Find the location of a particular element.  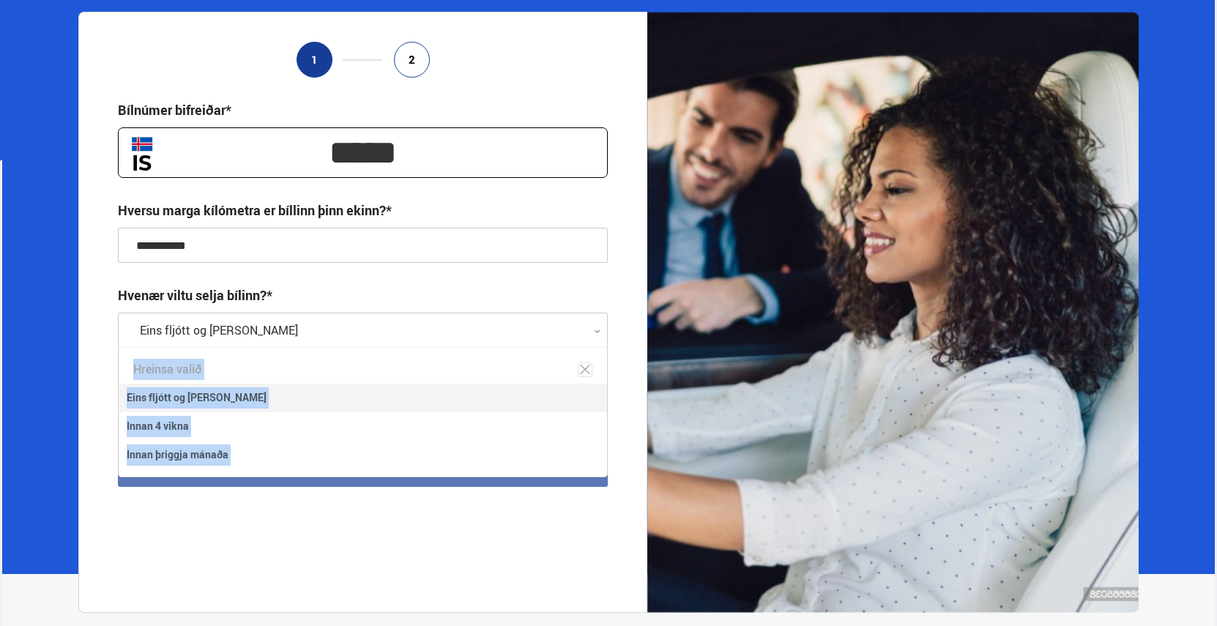

span: 1 is located at coordinates (314, 59).